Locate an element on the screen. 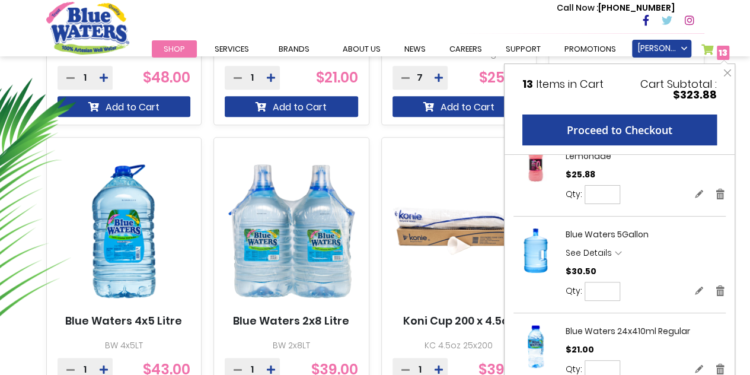  span: $323.88 is located at coordinates (695, 94).